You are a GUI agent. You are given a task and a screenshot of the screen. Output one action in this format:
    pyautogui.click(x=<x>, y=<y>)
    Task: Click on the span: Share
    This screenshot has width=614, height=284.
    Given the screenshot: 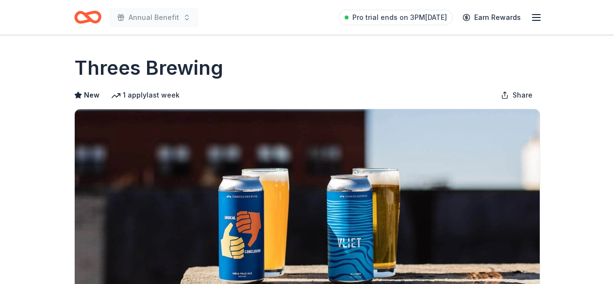 What is the action you would take?
    pyautogui.click(x=522, y=95)
    